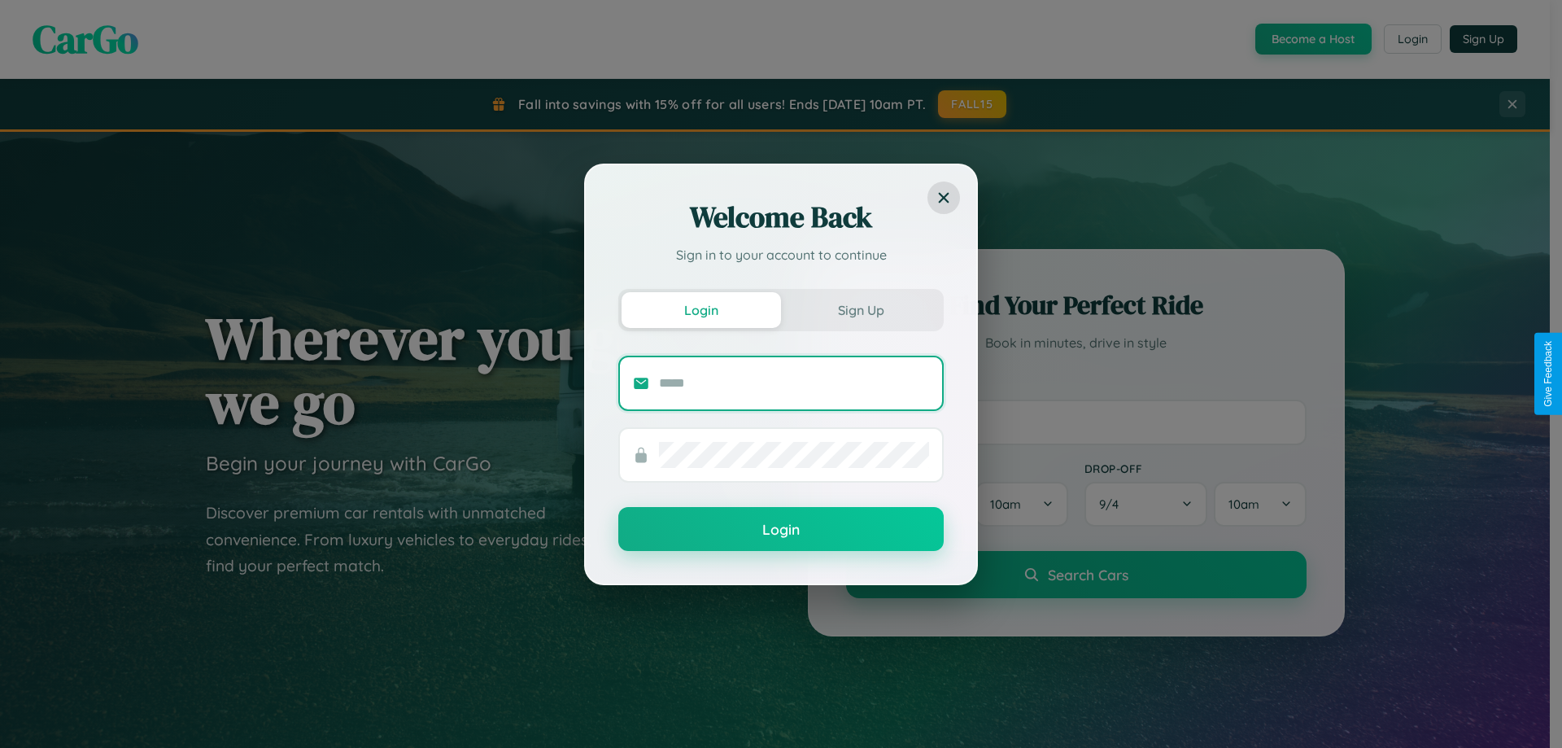 The height and width of the screenshot is (748, 1562). I want to click on div: Give Feedback, so click(1548, 373).